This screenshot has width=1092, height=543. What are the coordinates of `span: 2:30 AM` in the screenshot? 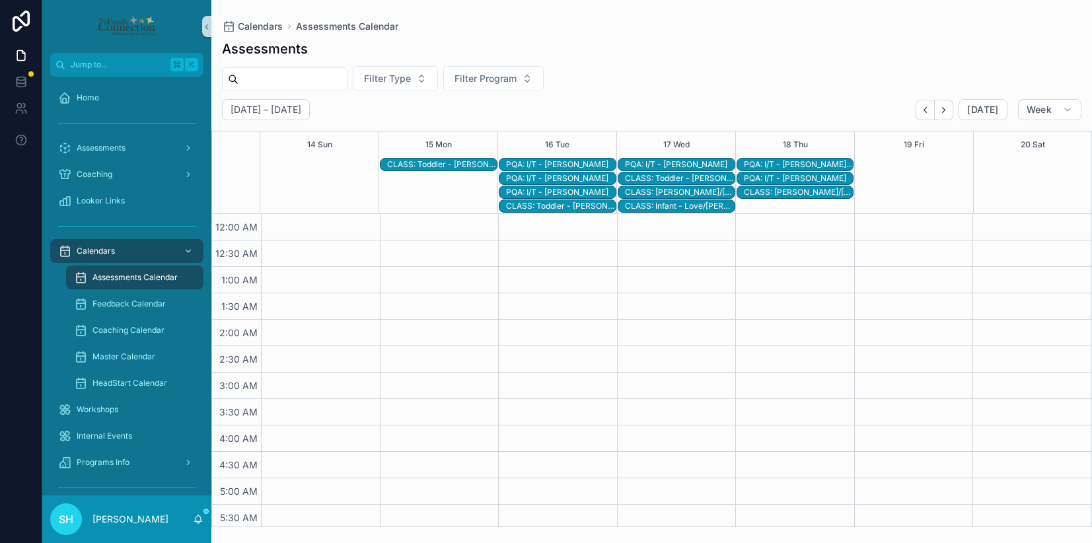 It's located at (238, 359).